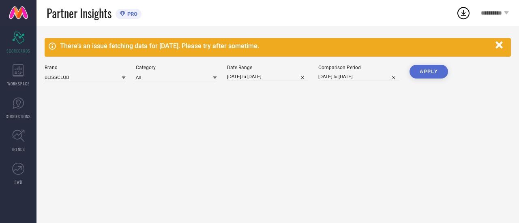  I want to click on span: PRO, so click(131, 14).